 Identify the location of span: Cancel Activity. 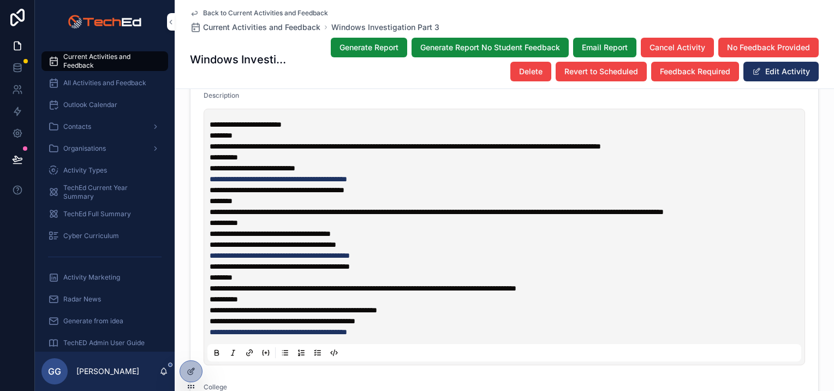
(677, 47).